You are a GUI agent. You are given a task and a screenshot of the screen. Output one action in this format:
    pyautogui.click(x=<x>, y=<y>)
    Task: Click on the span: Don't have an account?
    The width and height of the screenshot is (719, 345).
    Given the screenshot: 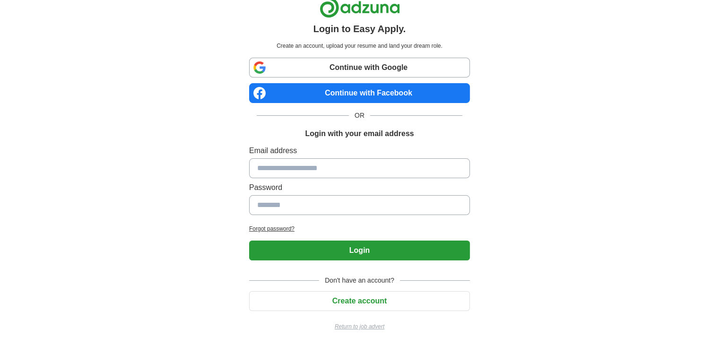 What is the action you would take?
    pyautogui.click(x=359, y=280)
    